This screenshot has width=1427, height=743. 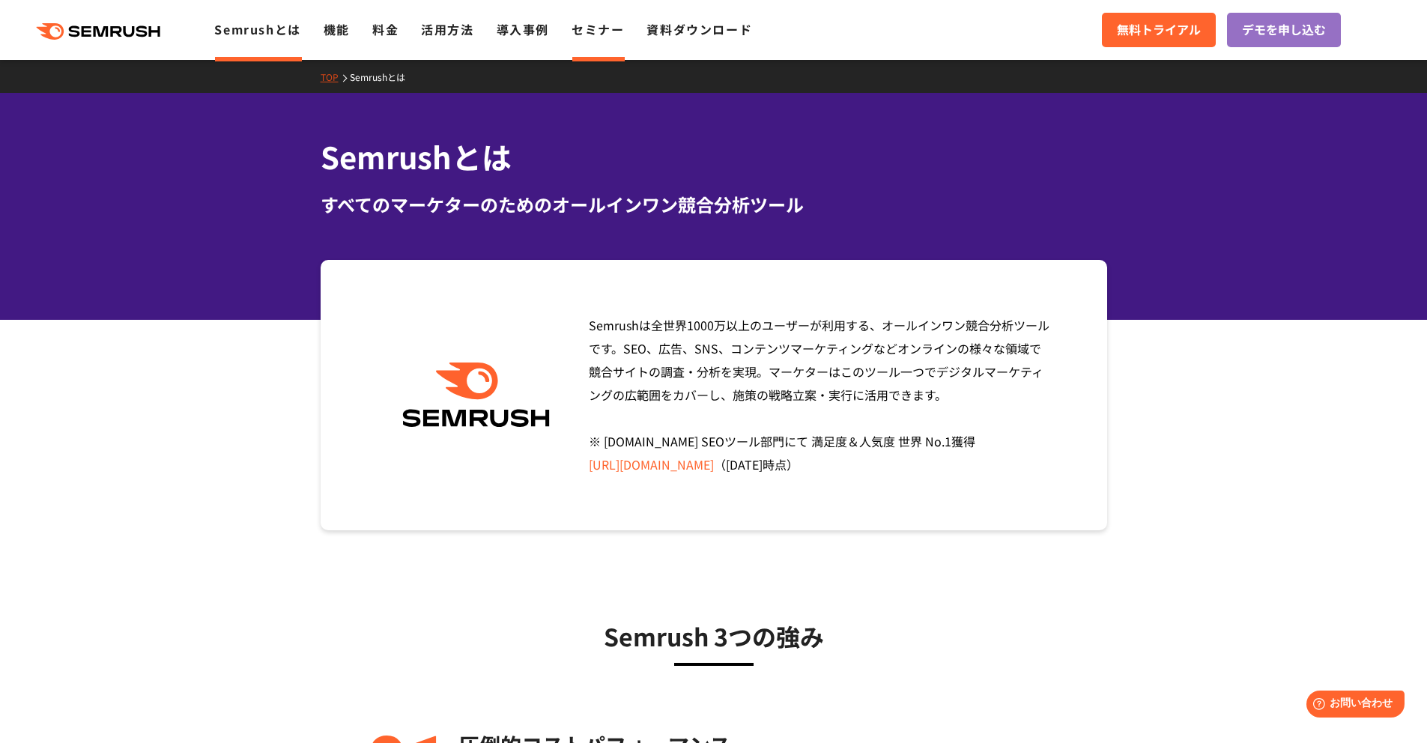 I want to click on a: セミナー, so click(x=598, y=29).